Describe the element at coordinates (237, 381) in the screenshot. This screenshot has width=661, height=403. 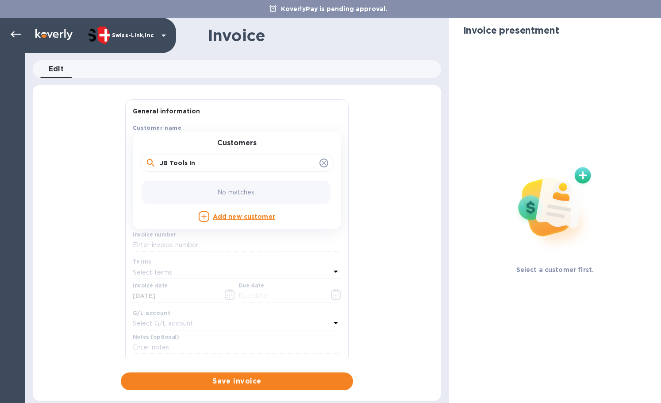
I see `span: Save invoice` at that location.